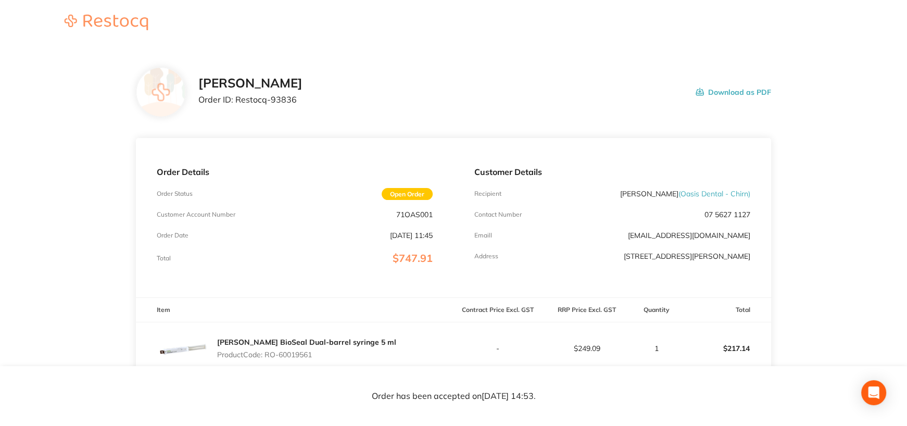  I want to click on p: Contact Number, so click(498, 215).